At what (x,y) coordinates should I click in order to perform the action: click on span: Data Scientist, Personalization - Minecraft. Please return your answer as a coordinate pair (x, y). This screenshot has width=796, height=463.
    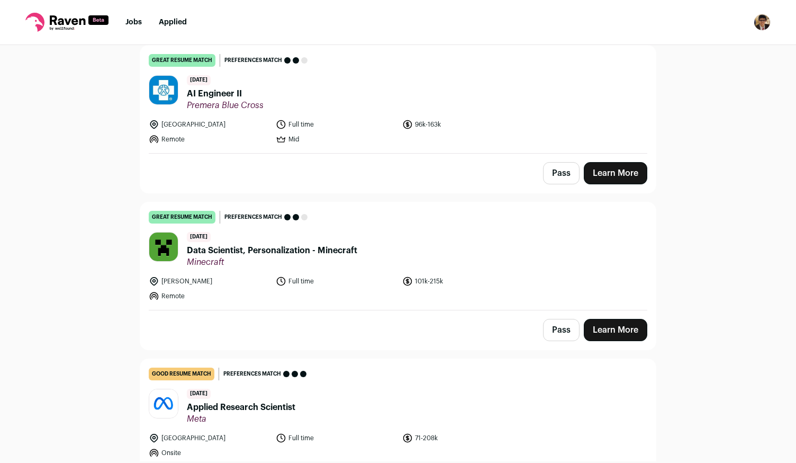
    Looking at the image, I should click on (272, 250).